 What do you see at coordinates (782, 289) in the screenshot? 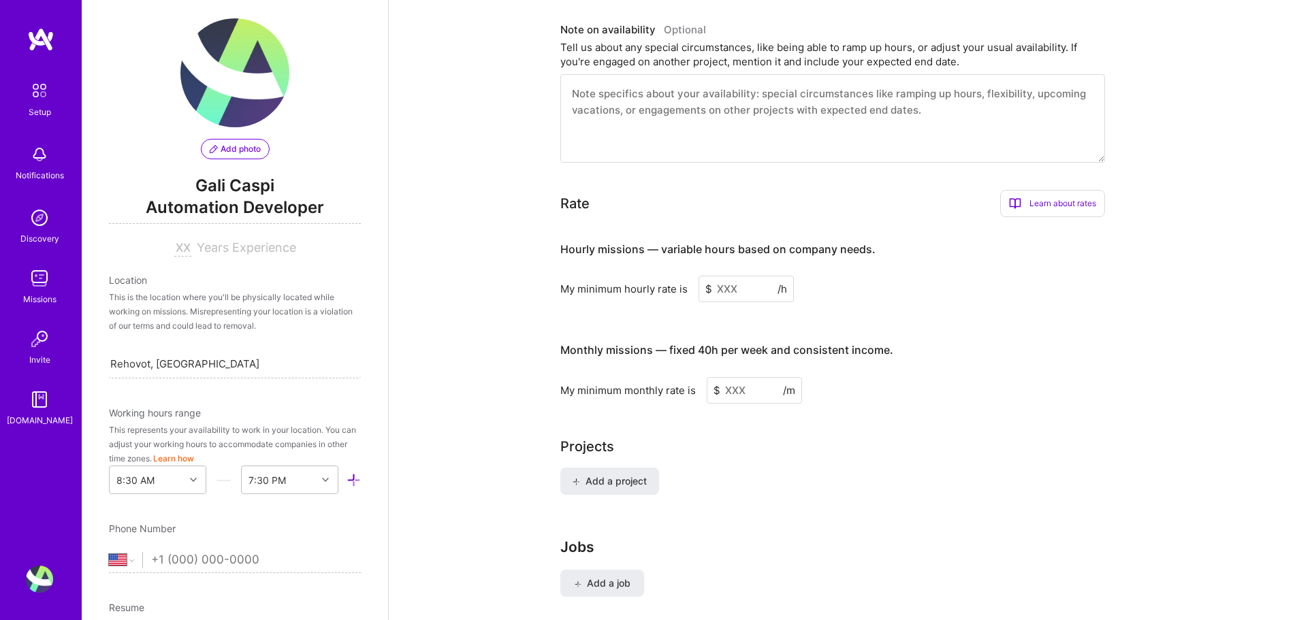
I see `span: /h` at bounding box center [782, 289].